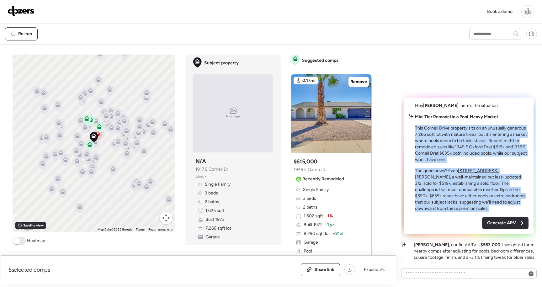  Describe the element at coordinates (359, 82) in the screenshot. I see `span: Remove` at that location.